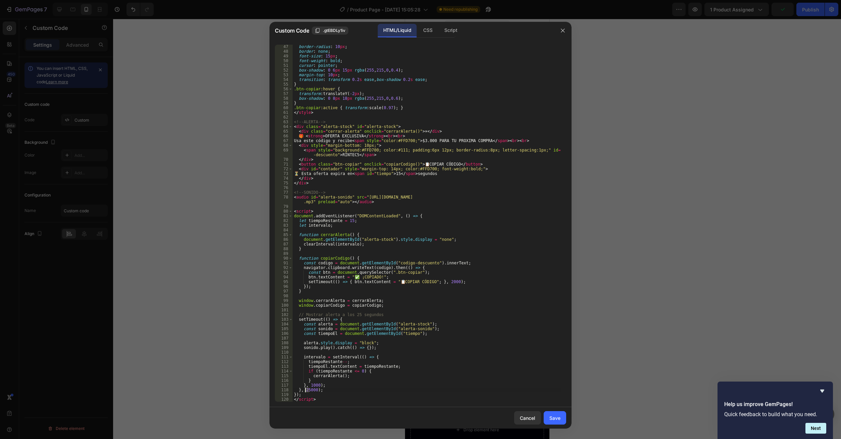 Image resolution: width=841 pixels, height=439 pixels. What do you see at coordinates (284, 174) in the screenshot?
I see `div: 73` at bounding box center [284, 174].